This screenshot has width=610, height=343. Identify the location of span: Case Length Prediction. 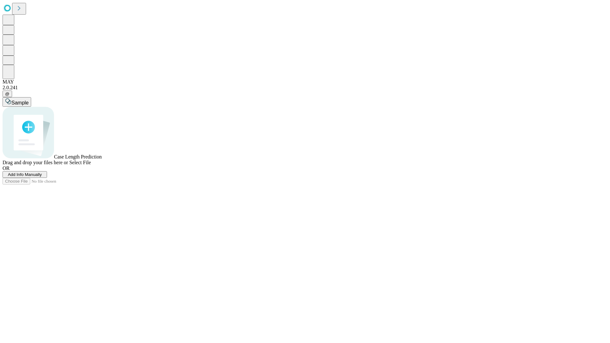
(78, 157).